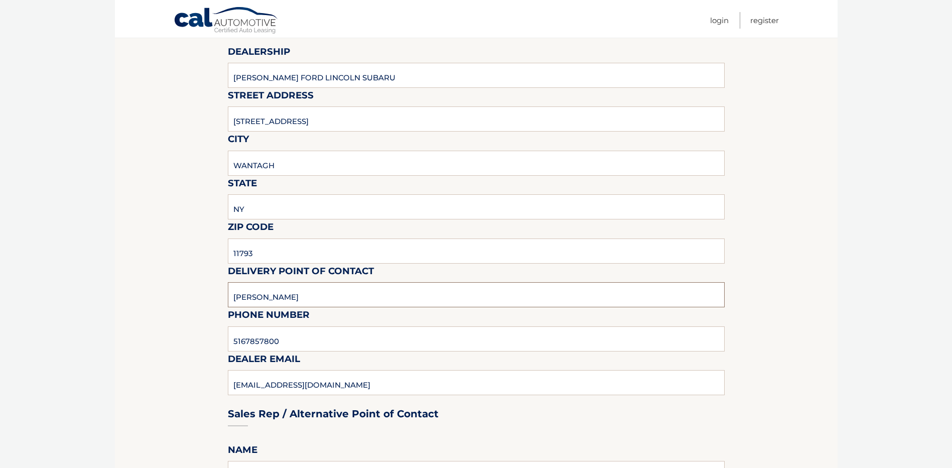 This screenshot has width=952, height=468. Describe the element at coordinates (264, 360) in the screenshot. I see `label: Dealer Email` at that location.